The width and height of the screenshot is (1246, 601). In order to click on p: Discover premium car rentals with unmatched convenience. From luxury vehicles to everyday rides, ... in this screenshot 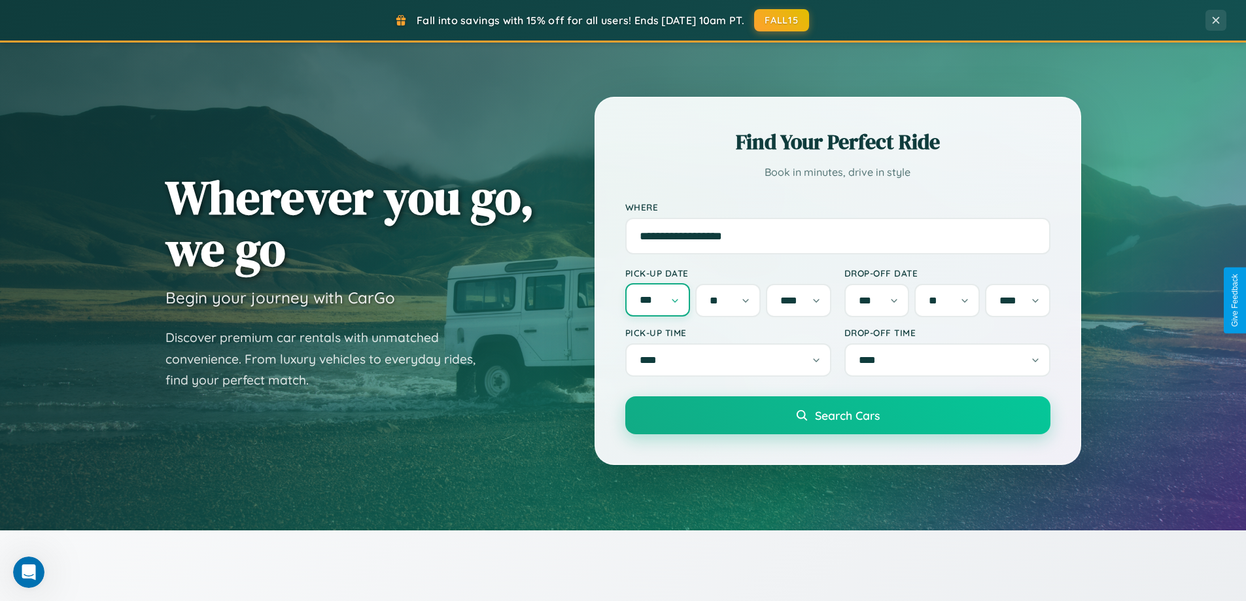, I will do `click(329, 359)`.